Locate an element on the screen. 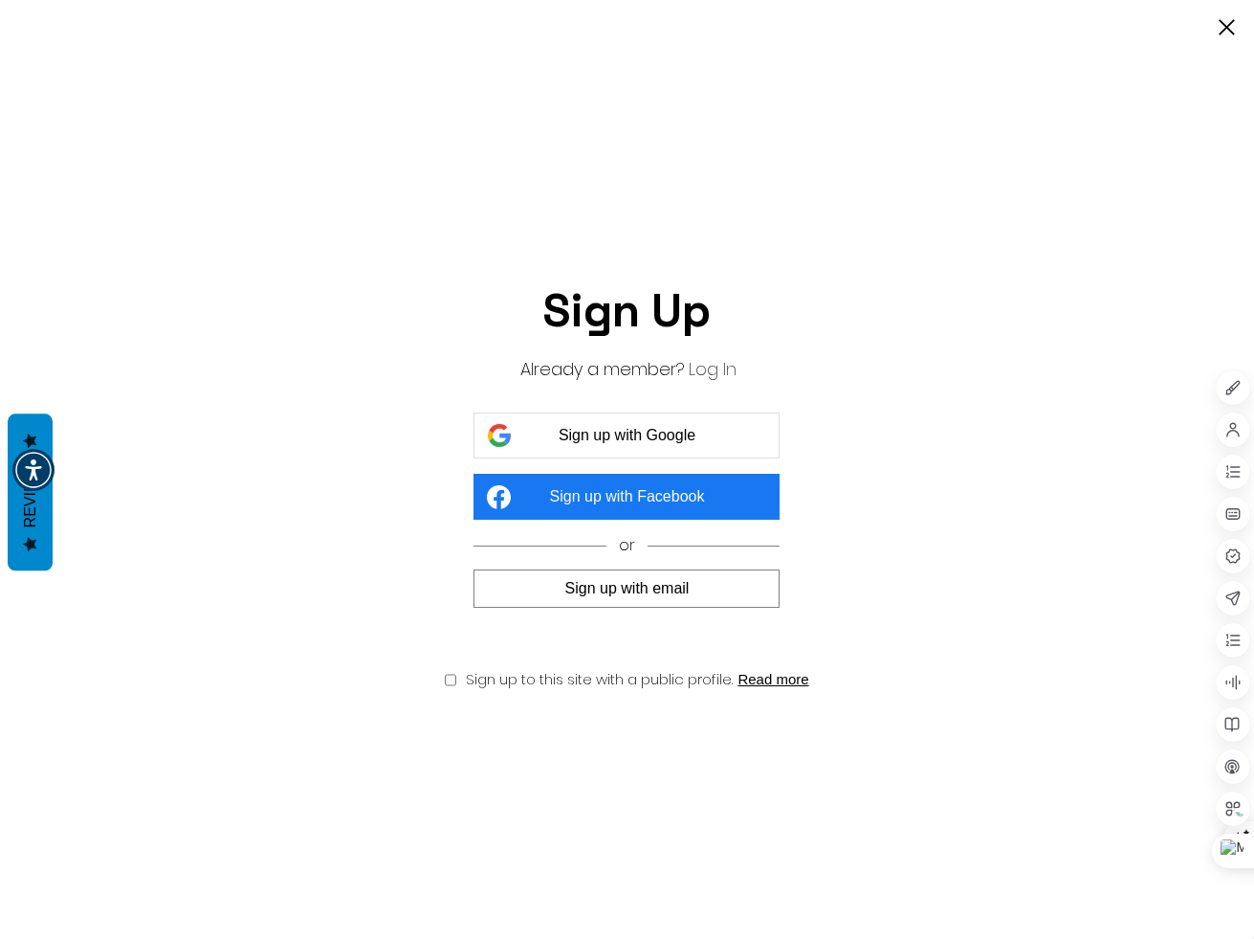 This screenshot has height=939, width=1254. button: Sign up with email is located at coordinates (627, 588).